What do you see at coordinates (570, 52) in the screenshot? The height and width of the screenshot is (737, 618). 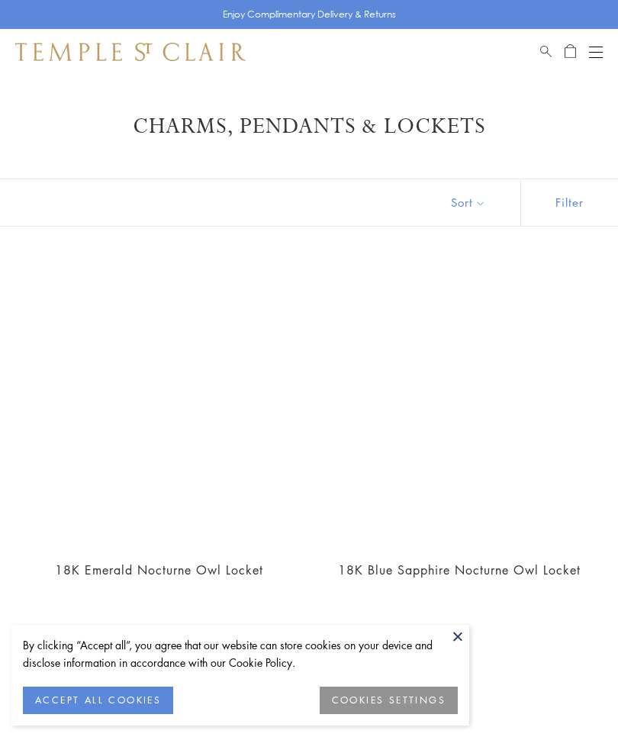 I see `a: Open Shopping Bag` at bounding box center [570, 52].